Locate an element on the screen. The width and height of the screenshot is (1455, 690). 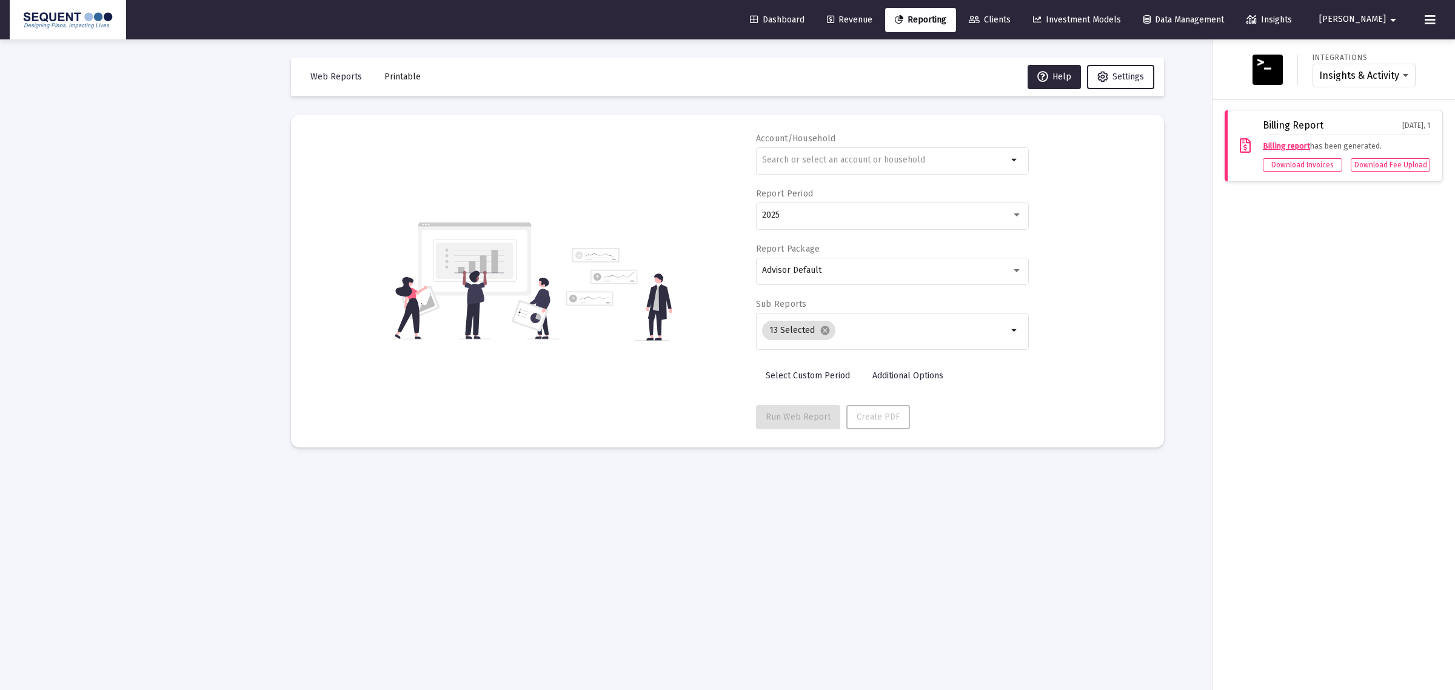
span: Investment Models is located at coordinates (1076, 19).